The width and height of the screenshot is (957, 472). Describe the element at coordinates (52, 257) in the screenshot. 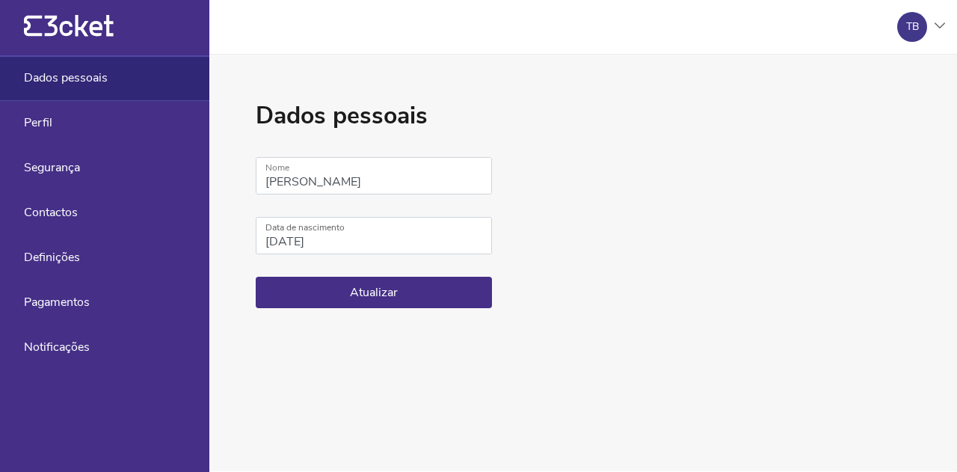

I see `span: Definições` at that location.